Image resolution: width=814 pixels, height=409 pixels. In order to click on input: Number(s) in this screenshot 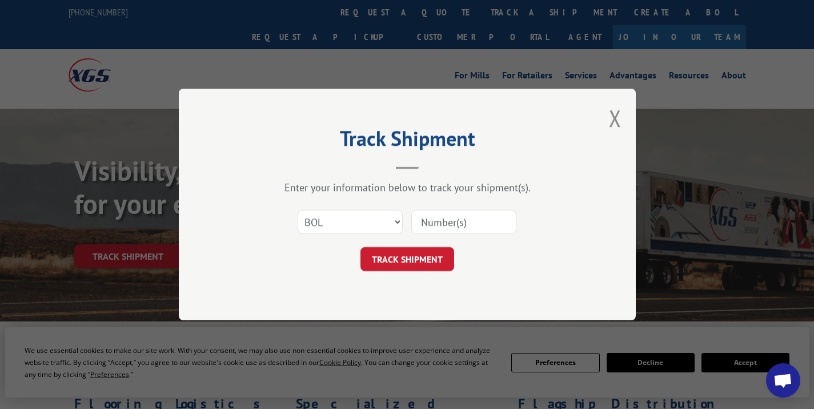, I will do `click(464, 222)`.